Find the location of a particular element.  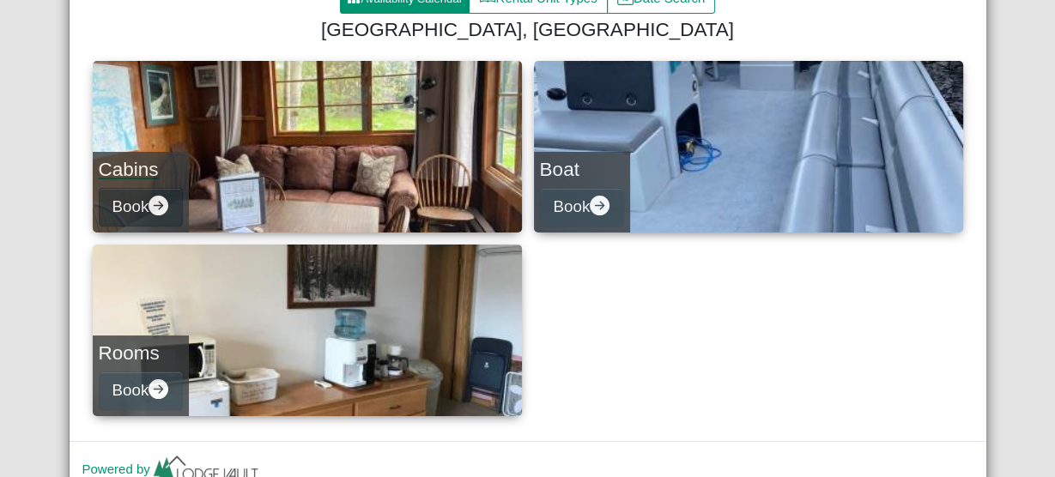

a: Powered by is located at coordinates (172, 469).